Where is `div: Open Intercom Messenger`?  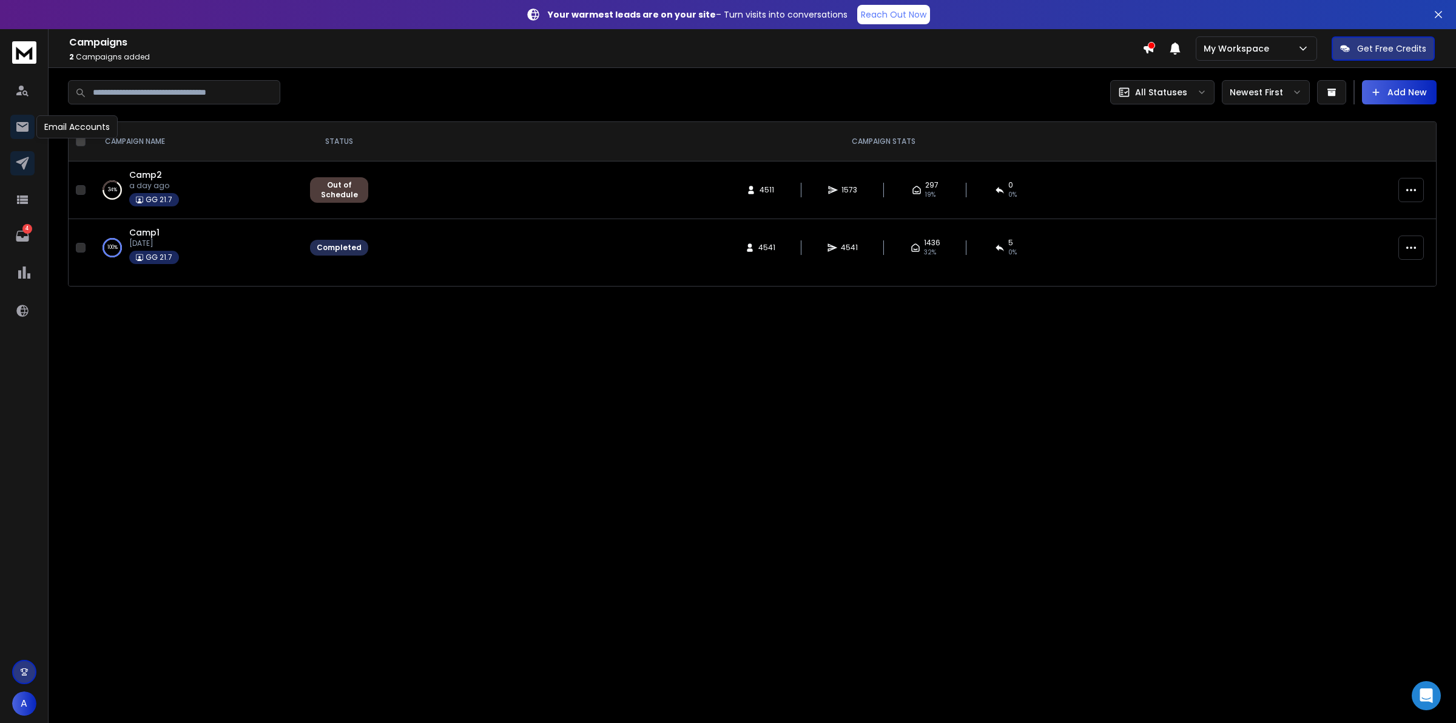
div: Open Intercom Messenger is located at coordinates (1427, 695).